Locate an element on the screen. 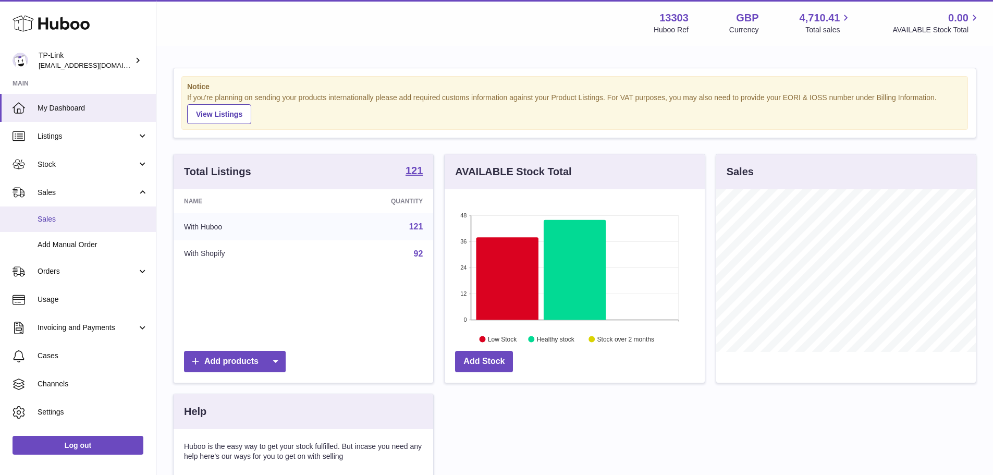 Image resolution: width=993 pixels, height=475 pixels. div: TP-Link is located at coordinates (86, 60).